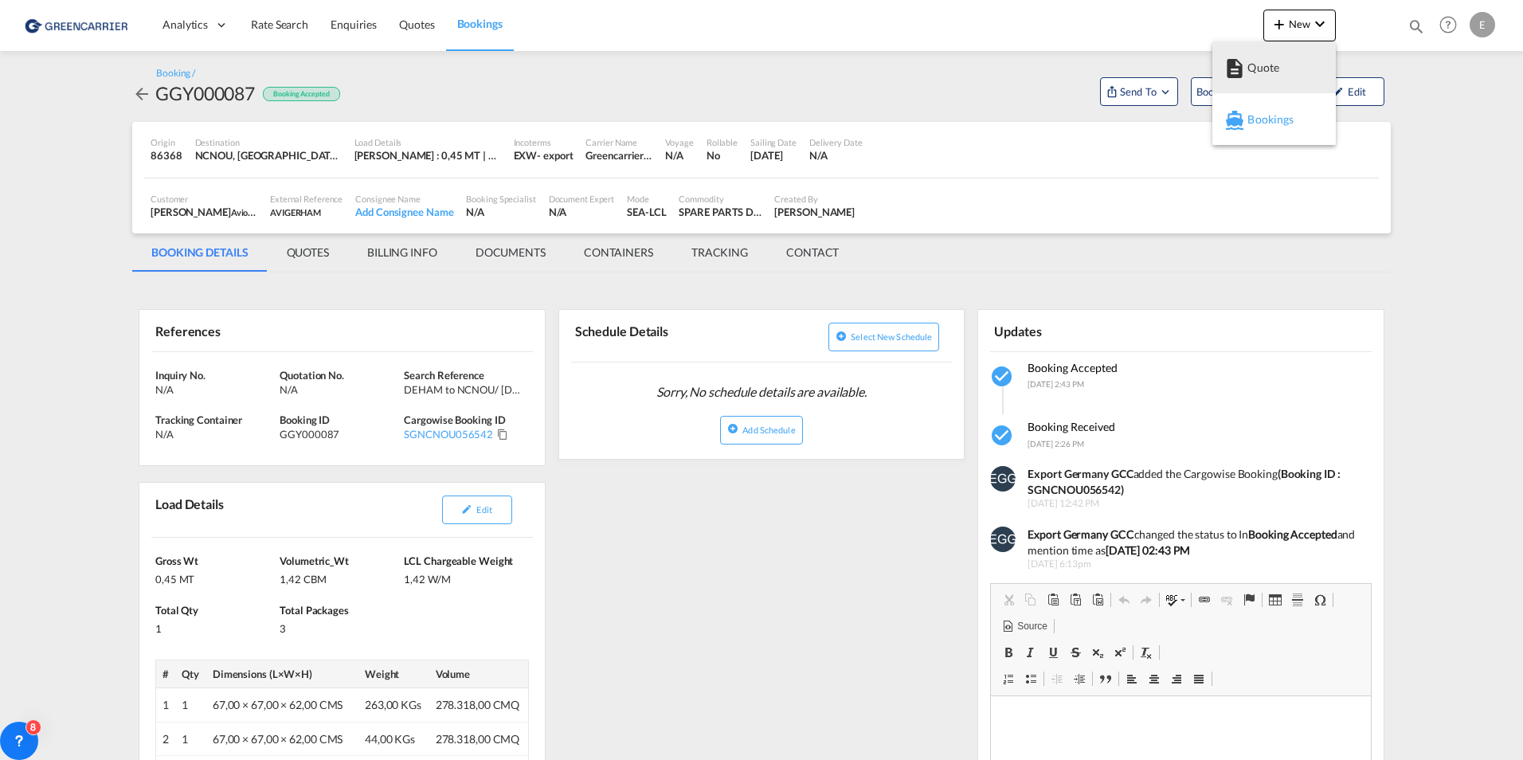 The width and height of the screenshot is (1523, 760). What do you see at coordinates (1256, 119) in the screenshot?
I see `span: Bookings` at bounding box center [1256, 119].